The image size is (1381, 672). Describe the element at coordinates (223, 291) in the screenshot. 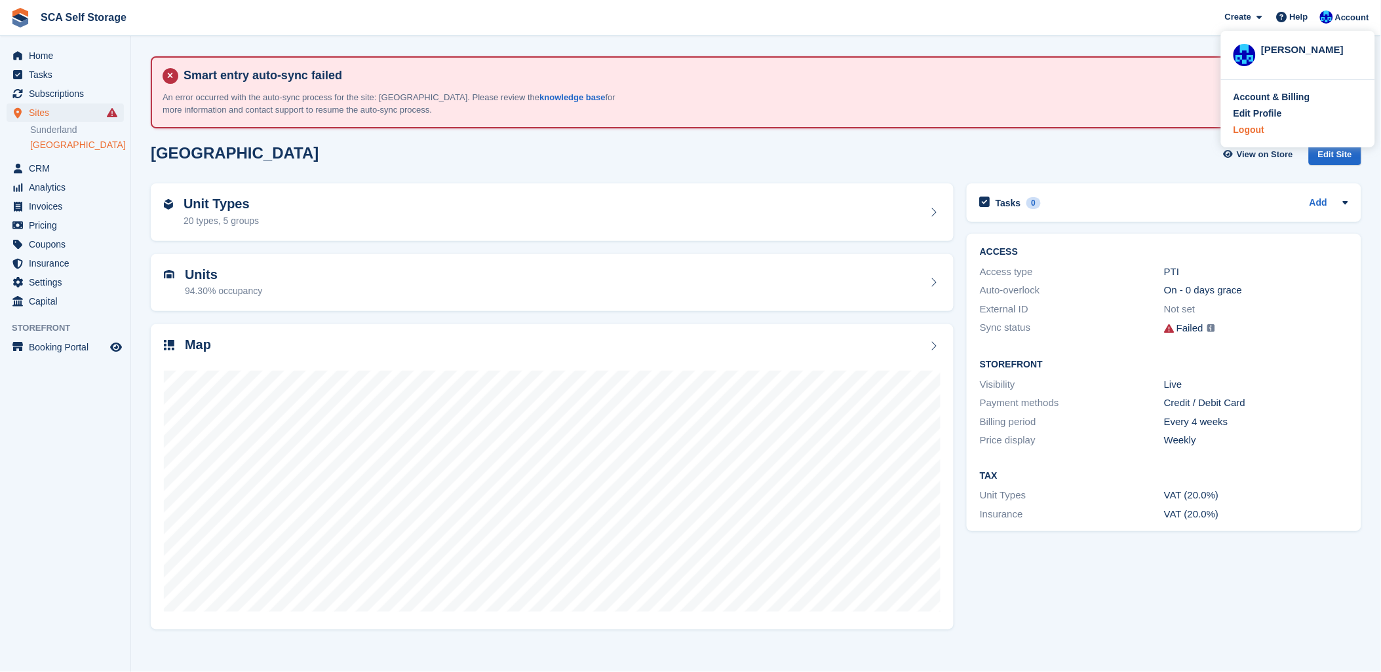

I see `div: 94.30% occupancy` at that location.